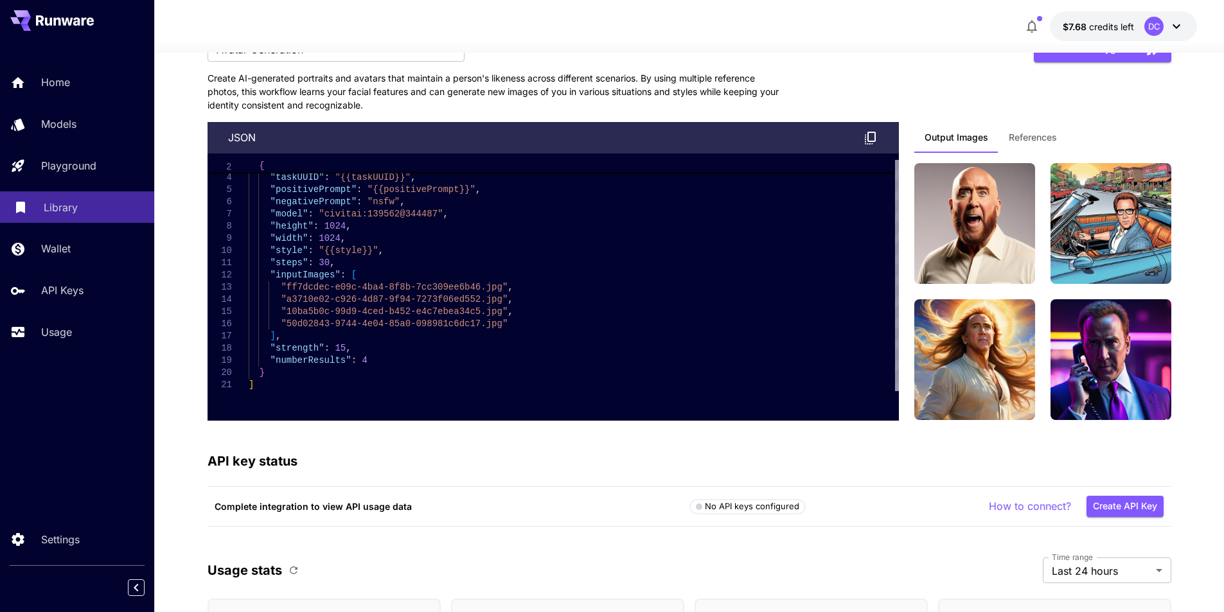 The image size is (1224, 612). What do you see at coordinates (305, 275) in the screenshot?
I see `span: "inputImages"` at bounding box center [305, 275].